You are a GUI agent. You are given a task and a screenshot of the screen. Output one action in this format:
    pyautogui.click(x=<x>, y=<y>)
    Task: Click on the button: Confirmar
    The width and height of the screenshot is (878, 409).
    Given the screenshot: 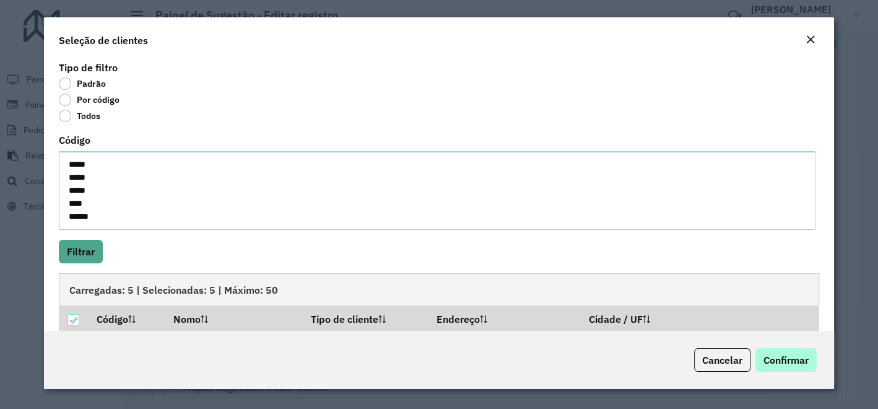 What is the action you would take?
    pyautogui.click(x=786, y=360)
    